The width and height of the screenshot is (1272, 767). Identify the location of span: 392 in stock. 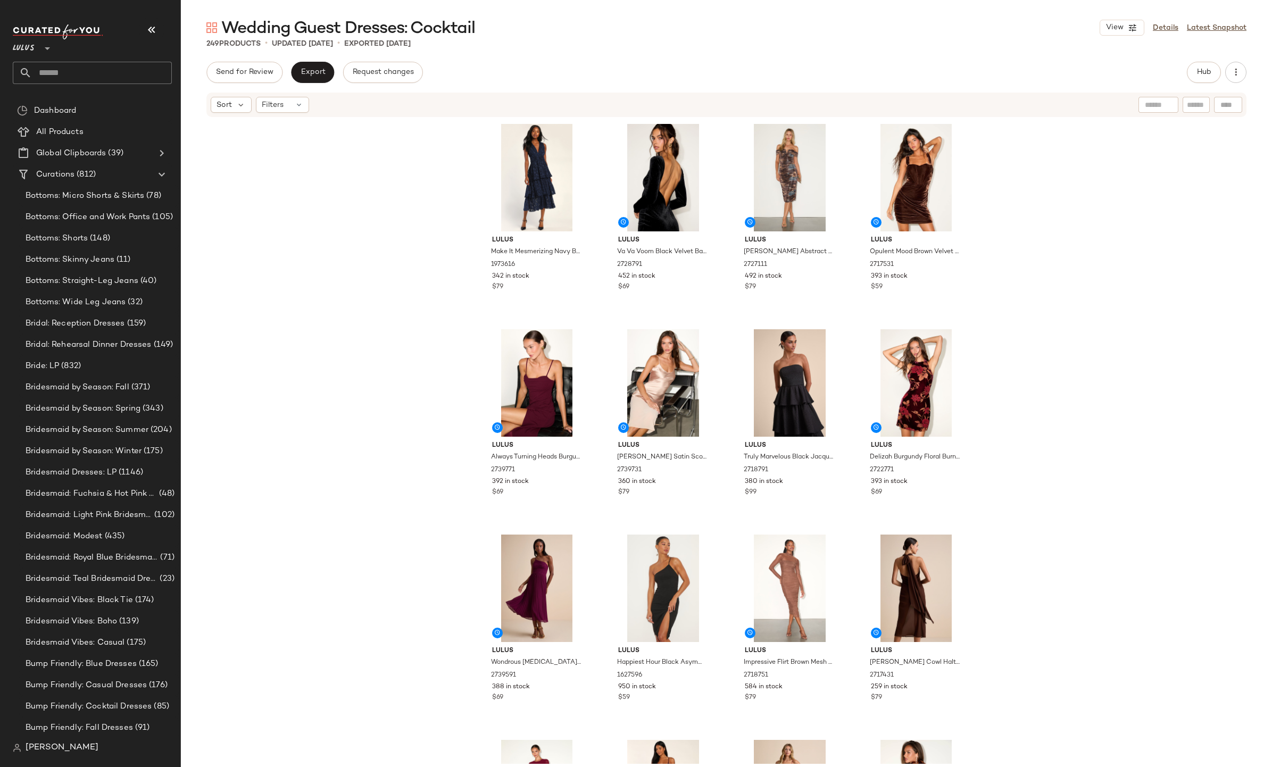
(510, 482).